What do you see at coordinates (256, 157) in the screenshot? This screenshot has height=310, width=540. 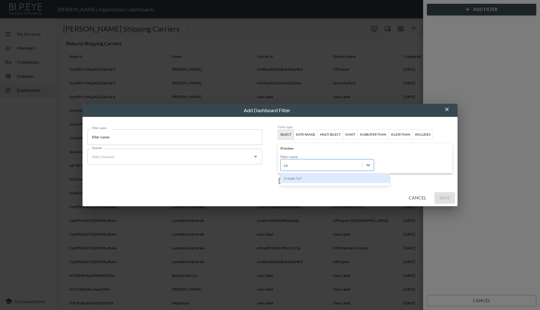 I see `button: Open` at bounding box center [256, 157].